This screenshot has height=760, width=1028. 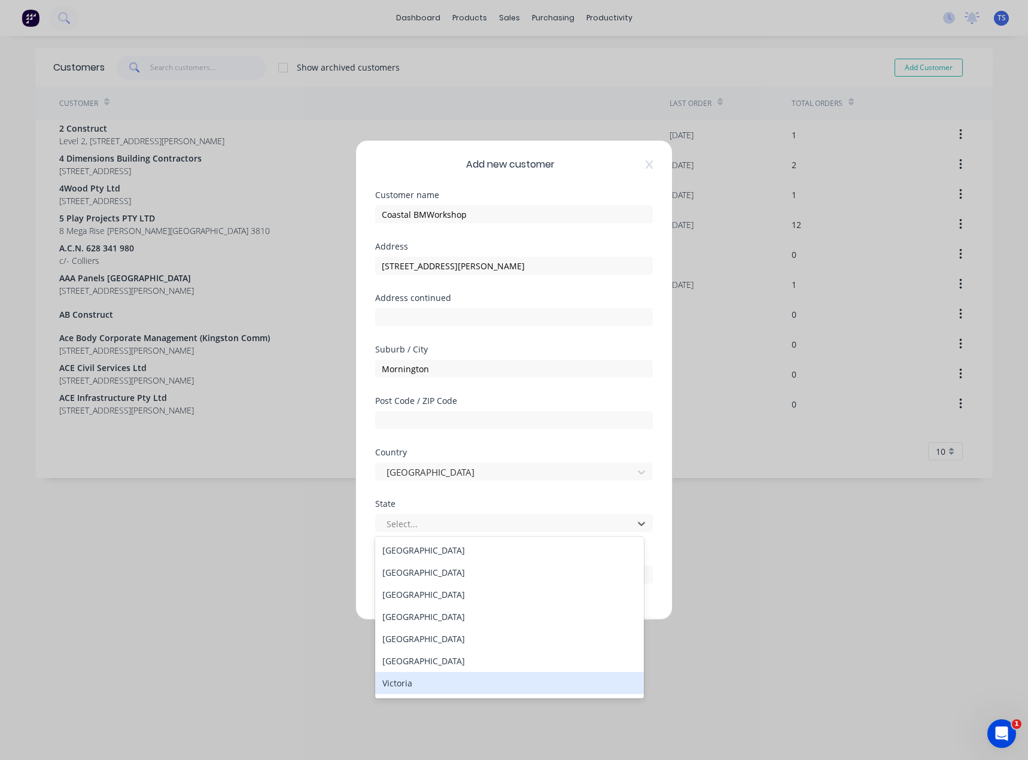 I want to click on div: State, so click(x=514, y=504).